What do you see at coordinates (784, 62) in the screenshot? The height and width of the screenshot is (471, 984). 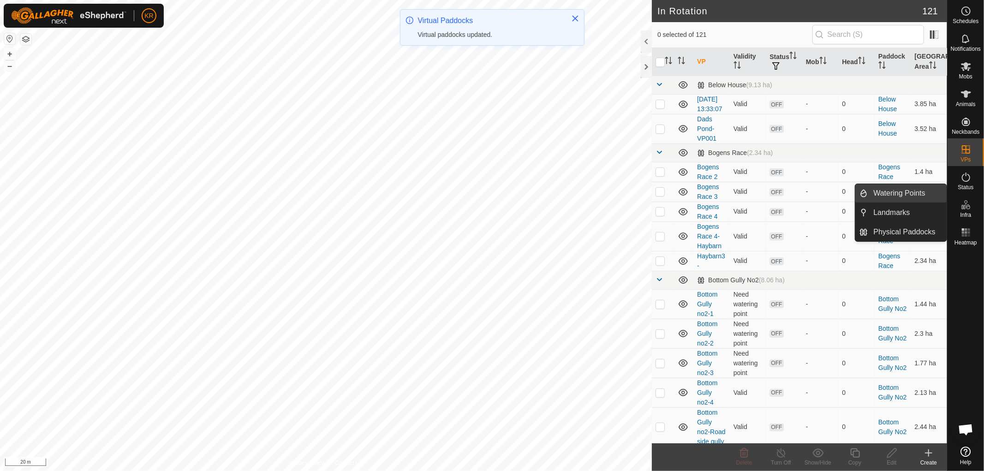 I see `th: Status` at bounding box center [784, 62].